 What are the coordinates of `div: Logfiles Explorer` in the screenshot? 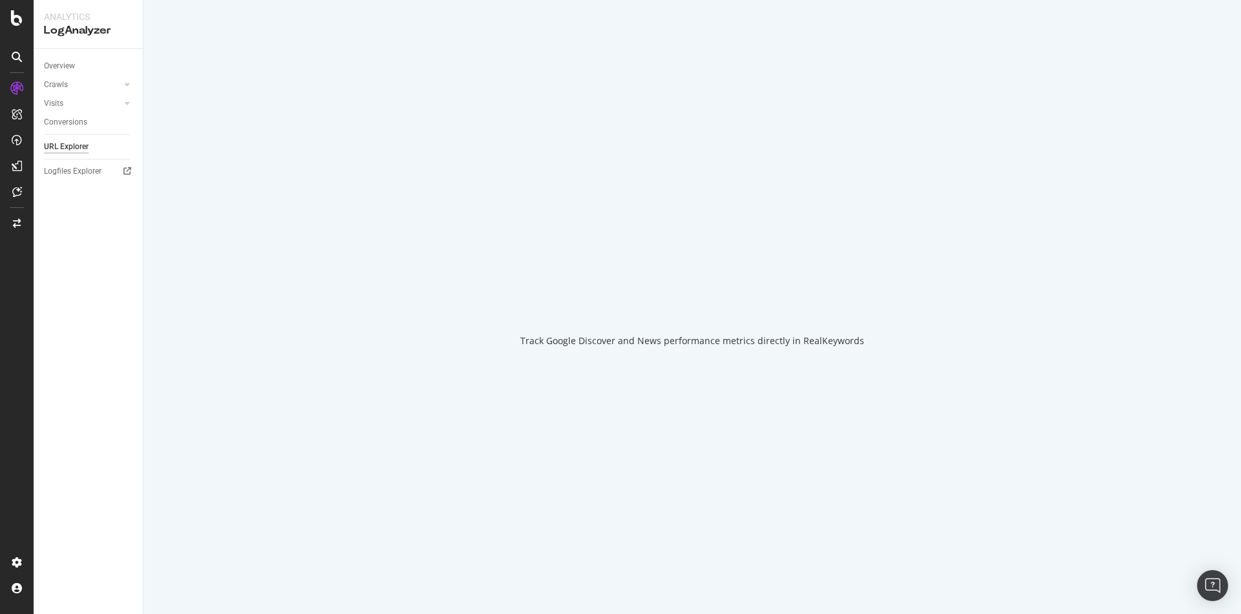 It's located at (72, 171).